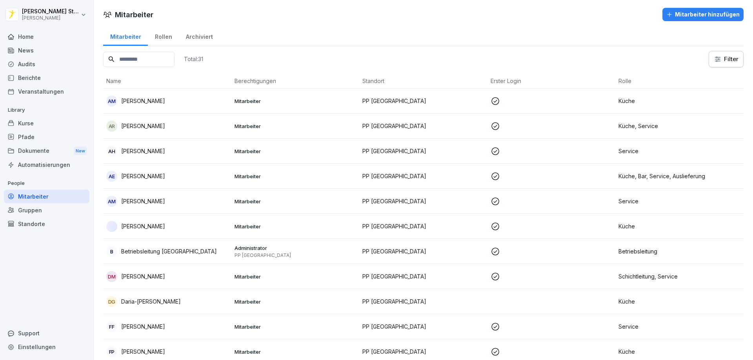 The width and height of the screenshot is (753, 360). What do you see at coordinates (112, 327) in the screenshot?
I see `div: FF` at bounding box center [112, 327].